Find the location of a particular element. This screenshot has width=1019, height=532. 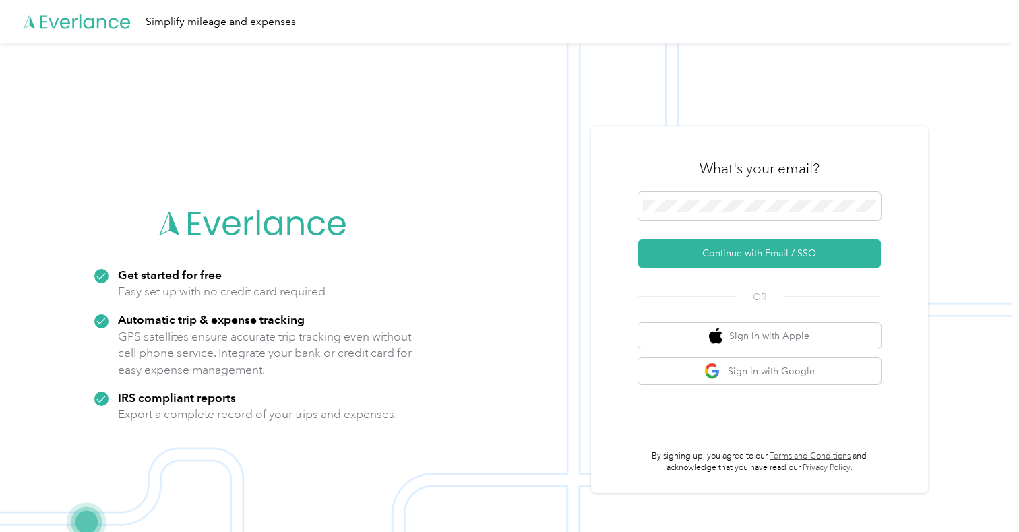

strong: Get started for free is located at coordinates (170, 274).